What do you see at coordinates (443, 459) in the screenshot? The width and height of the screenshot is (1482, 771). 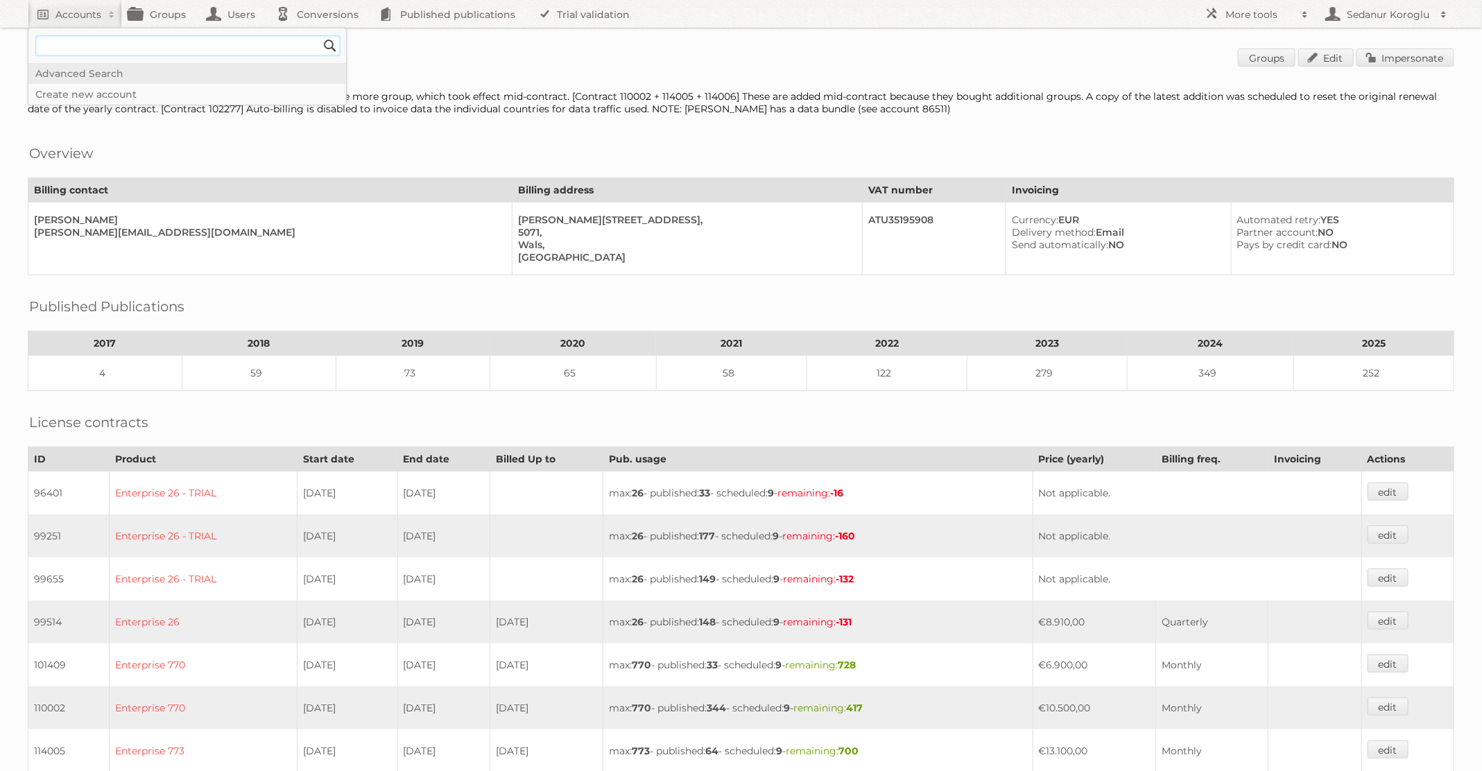 I see `th: End date` at bounding box center [443, 459].